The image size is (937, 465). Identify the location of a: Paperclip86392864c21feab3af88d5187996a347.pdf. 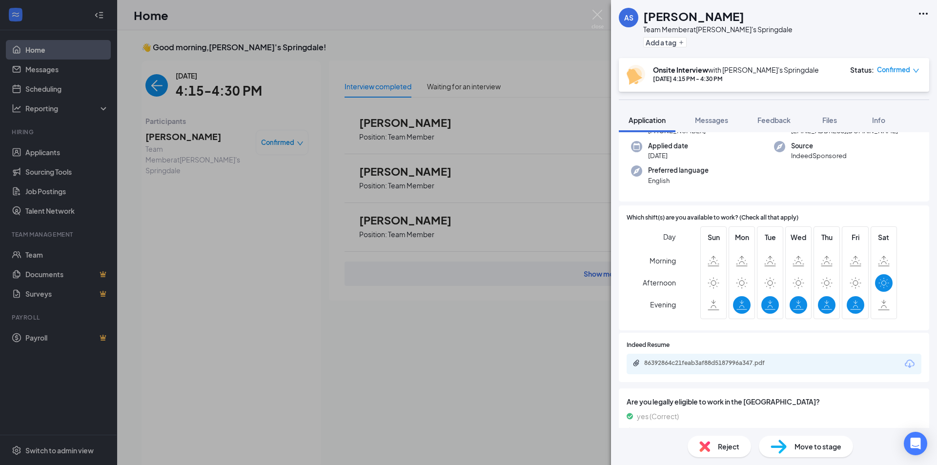
(712, 364).